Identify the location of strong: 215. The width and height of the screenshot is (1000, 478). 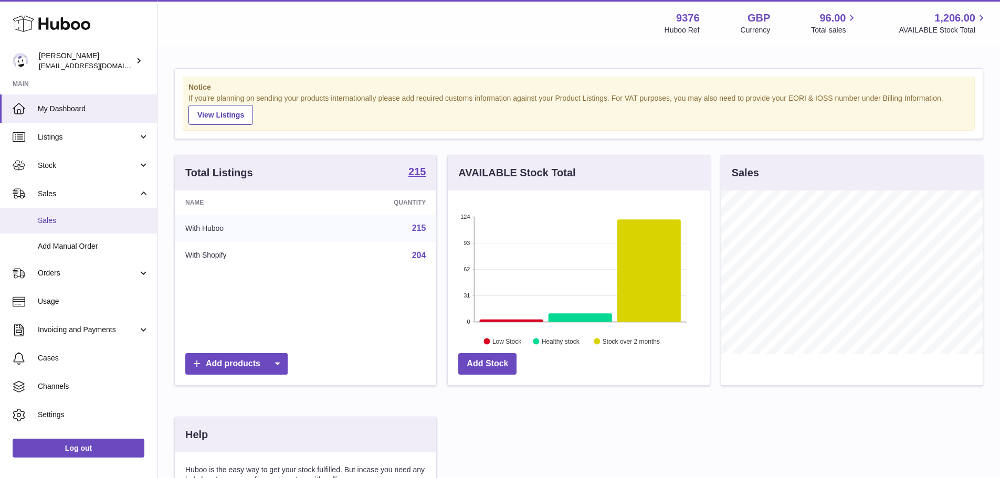
(417, 172).